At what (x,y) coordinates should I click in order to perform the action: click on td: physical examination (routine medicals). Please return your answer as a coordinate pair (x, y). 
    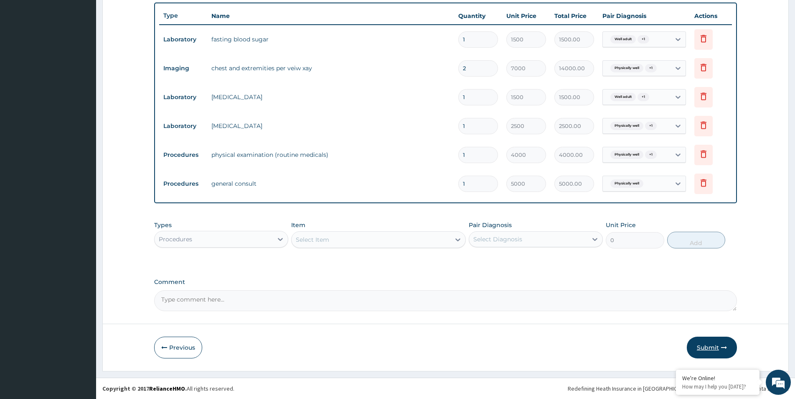
    Looking at the image, I should click on (331, 155).